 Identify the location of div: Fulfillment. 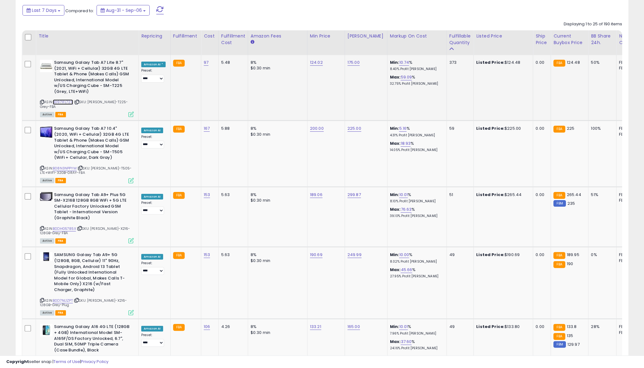
(186, 36).